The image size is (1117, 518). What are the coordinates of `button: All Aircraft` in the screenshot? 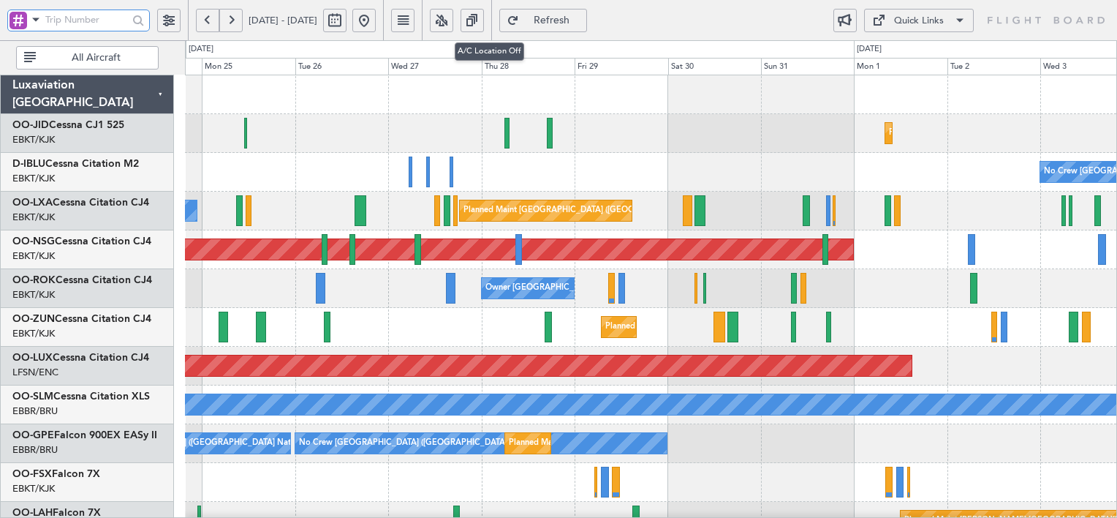 It's located at (87, 58).